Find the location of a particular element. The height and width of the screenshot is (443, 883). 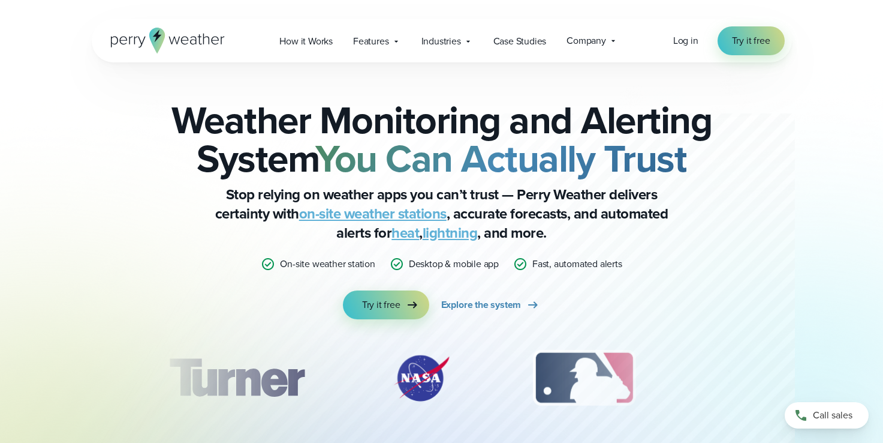

div: slideshow is located at coordinates (442, 381).